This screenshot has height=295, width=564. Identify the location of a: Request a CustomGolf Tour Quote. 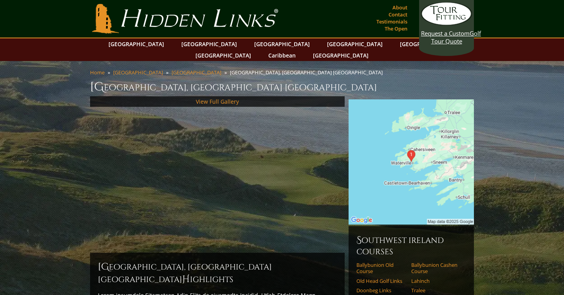
(447, 24).